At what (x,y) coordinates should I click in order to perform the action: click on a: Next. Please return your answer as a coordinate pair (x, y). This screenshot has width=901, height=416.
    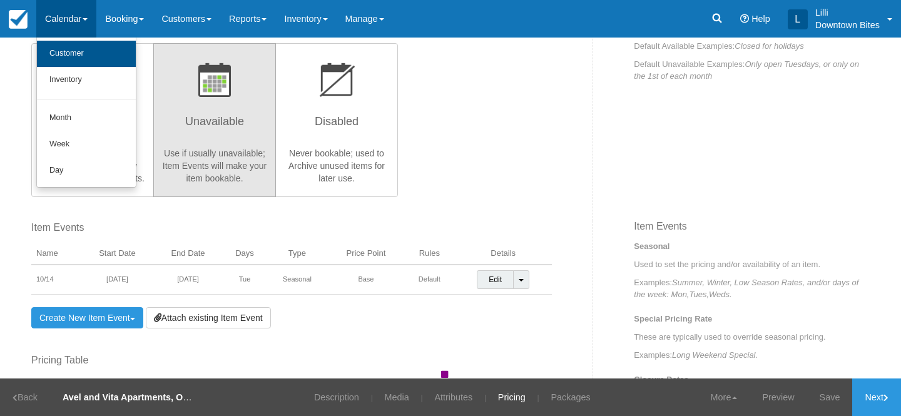
    Looking at the image, I should click on (877, 397).